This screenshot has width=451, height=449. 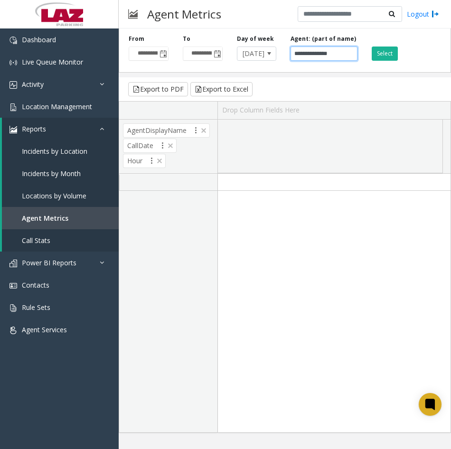 What do you see at coordinates (150, 146) in the screenshot?
I see `span: CallDate` at bounding box center [150, 146].